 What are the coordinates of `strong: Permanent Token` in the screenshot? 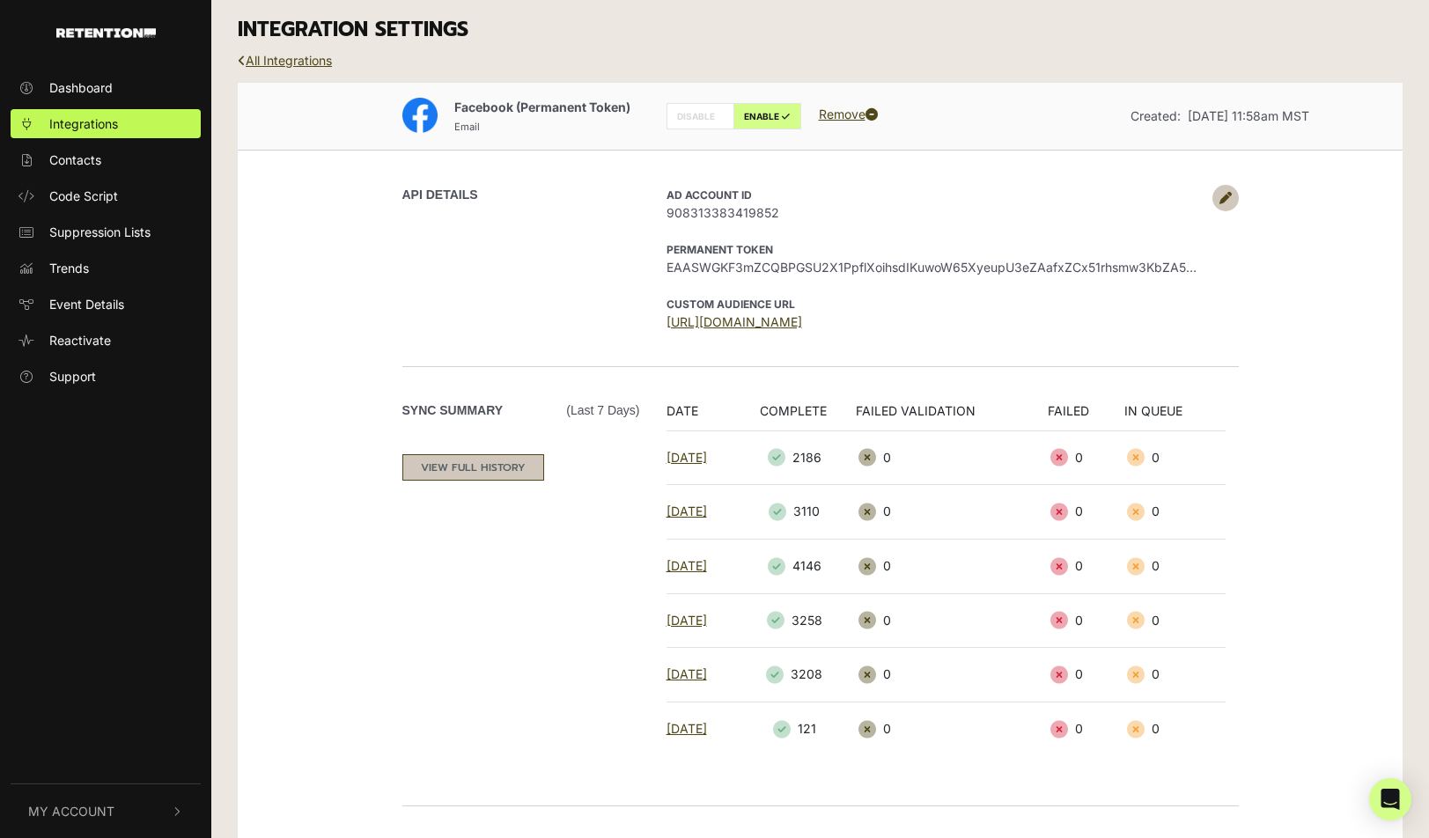 It's located at (719, 249).